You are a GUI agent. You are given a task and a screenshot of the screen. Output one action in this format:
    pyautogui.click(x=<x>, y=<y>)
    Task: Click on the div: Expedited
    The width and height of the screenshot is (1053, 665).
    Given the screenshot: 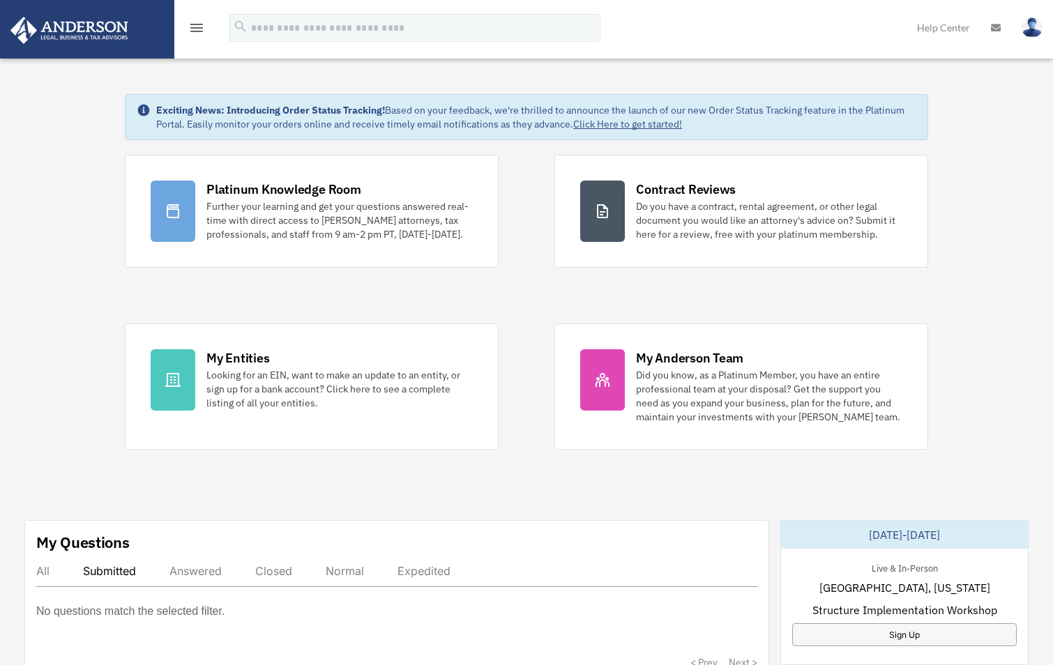 What is the action you would take?
    pyautogui.click(x=424, y=571)
    